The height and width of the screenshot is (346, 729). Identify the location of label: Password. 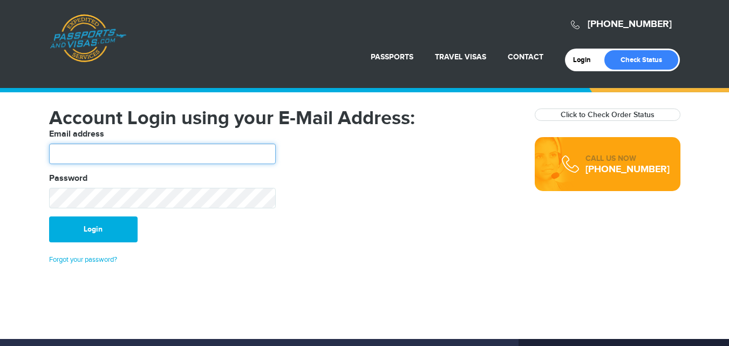
(68, 179).